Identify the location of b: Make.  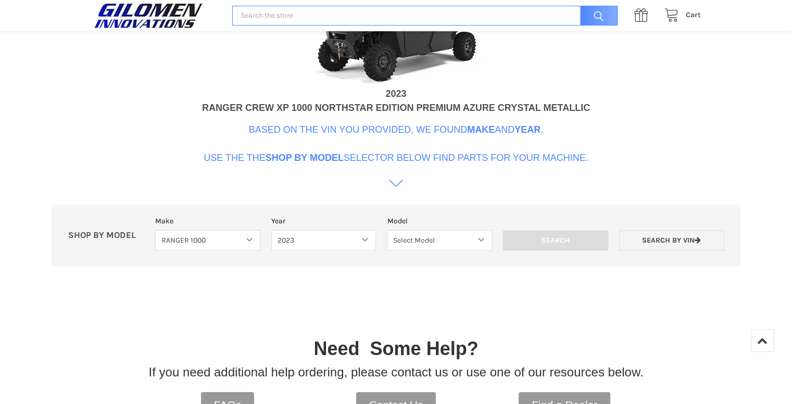
(480, 130).